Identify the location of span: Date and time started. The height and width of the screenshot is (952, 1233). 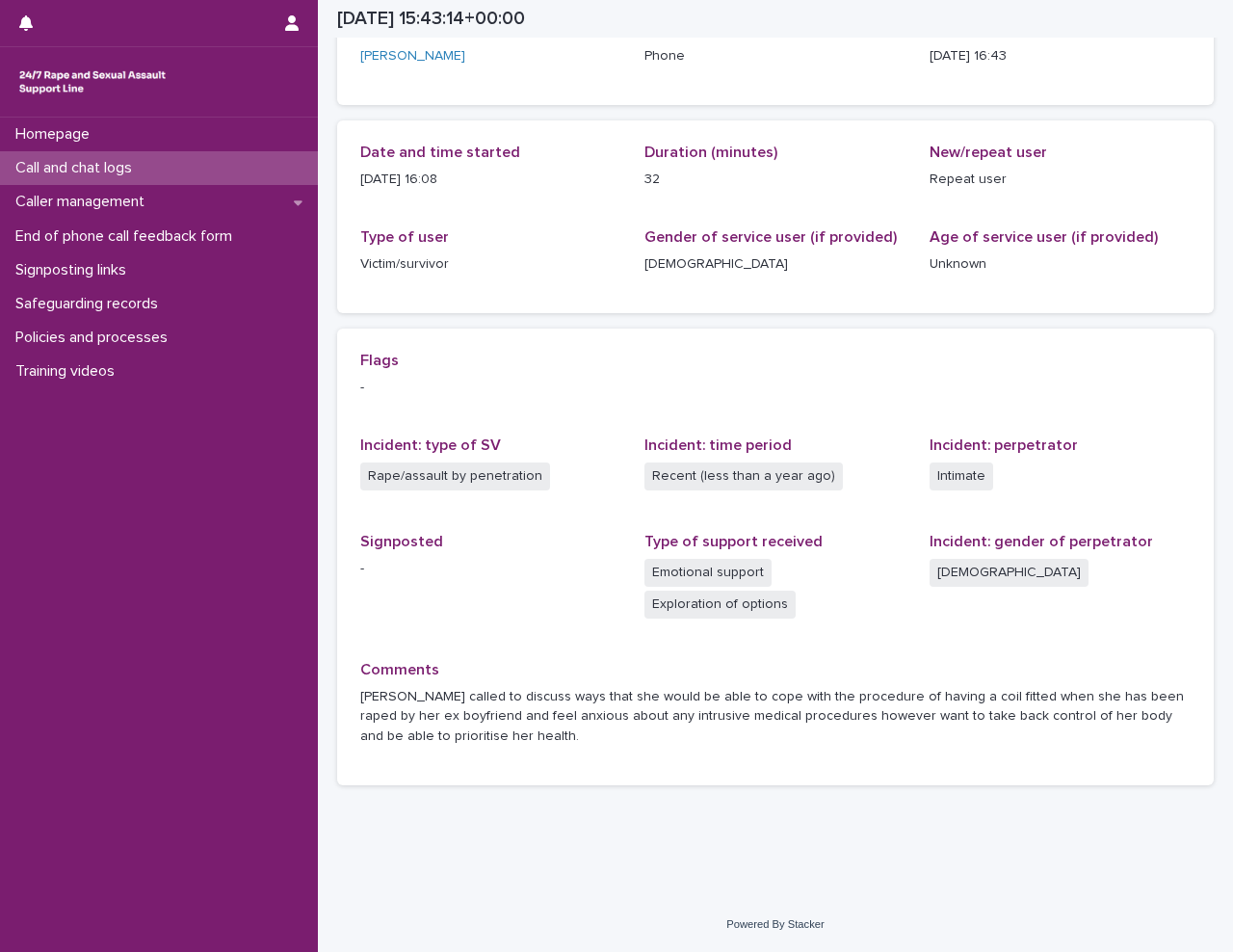
(440, 152).